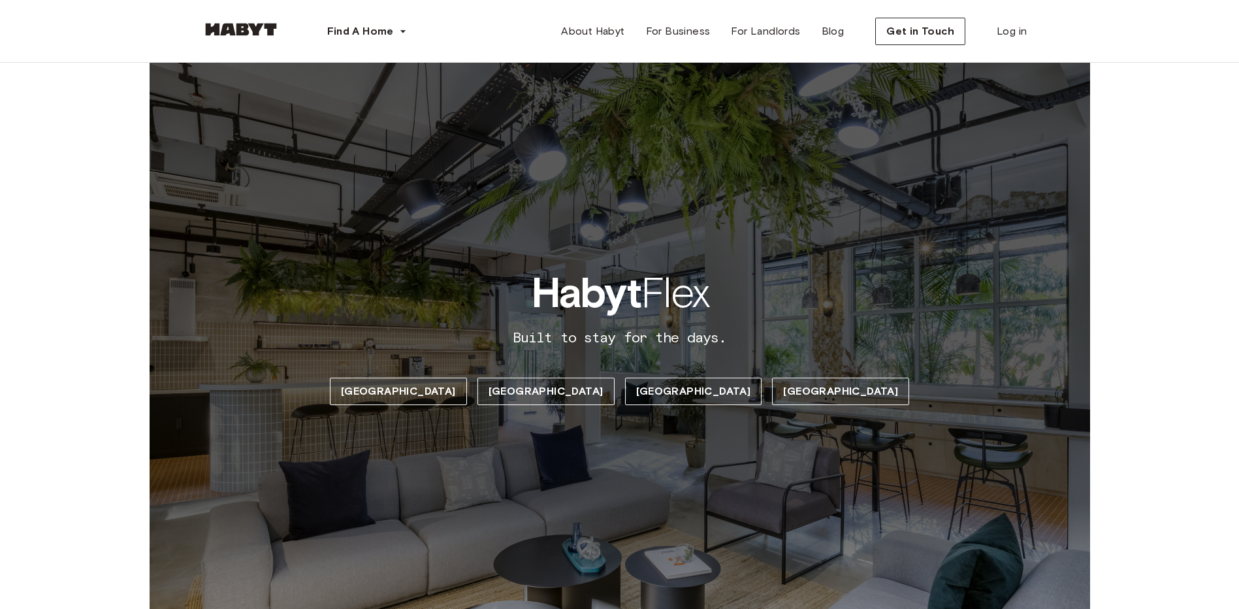 The image size is (1239, 609). I want to click on a: Blog, so click(833, 31).